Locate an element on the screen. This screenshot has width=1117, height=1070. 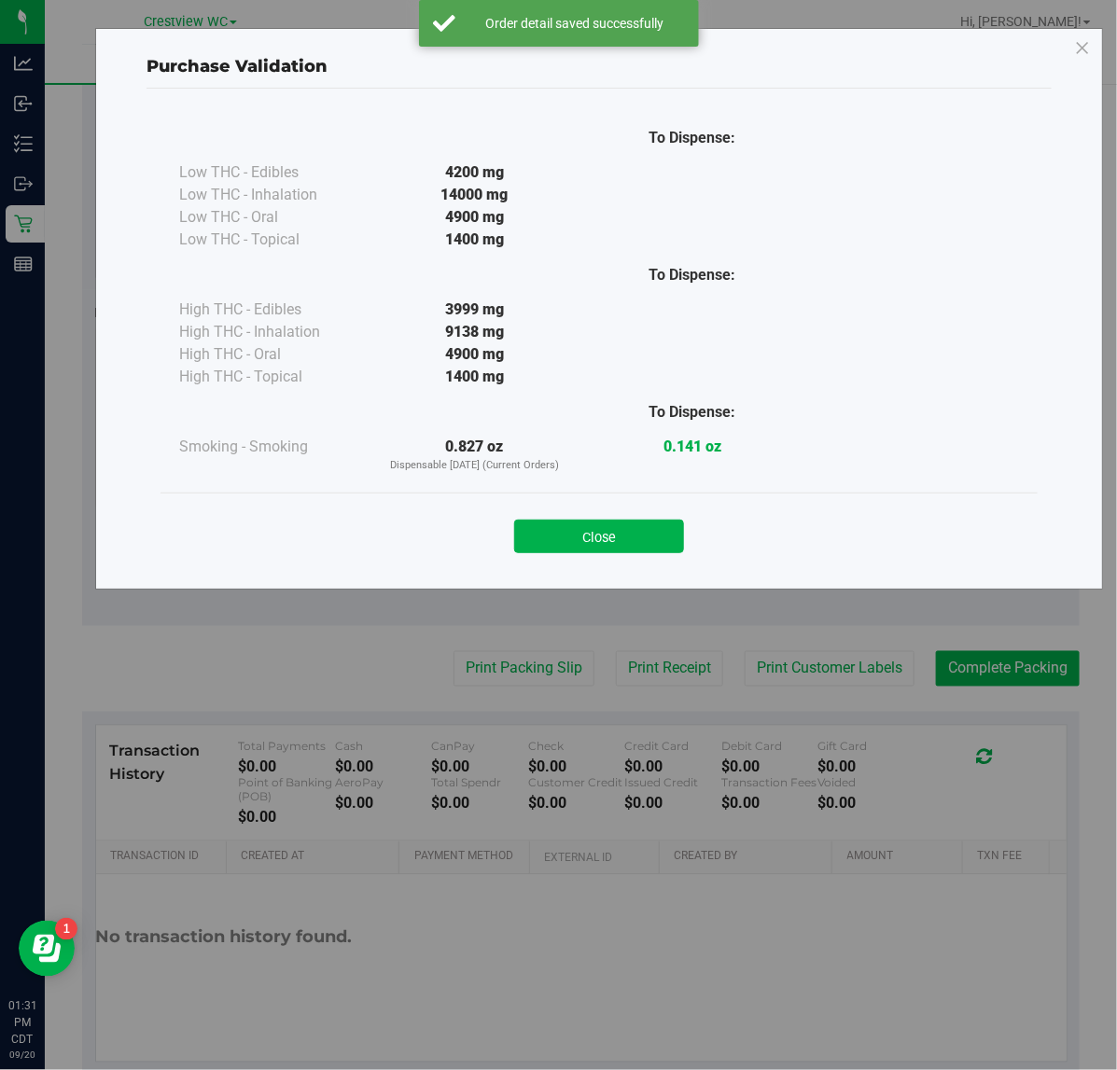
div: 4200 mg is located at coordinates (474, 173).